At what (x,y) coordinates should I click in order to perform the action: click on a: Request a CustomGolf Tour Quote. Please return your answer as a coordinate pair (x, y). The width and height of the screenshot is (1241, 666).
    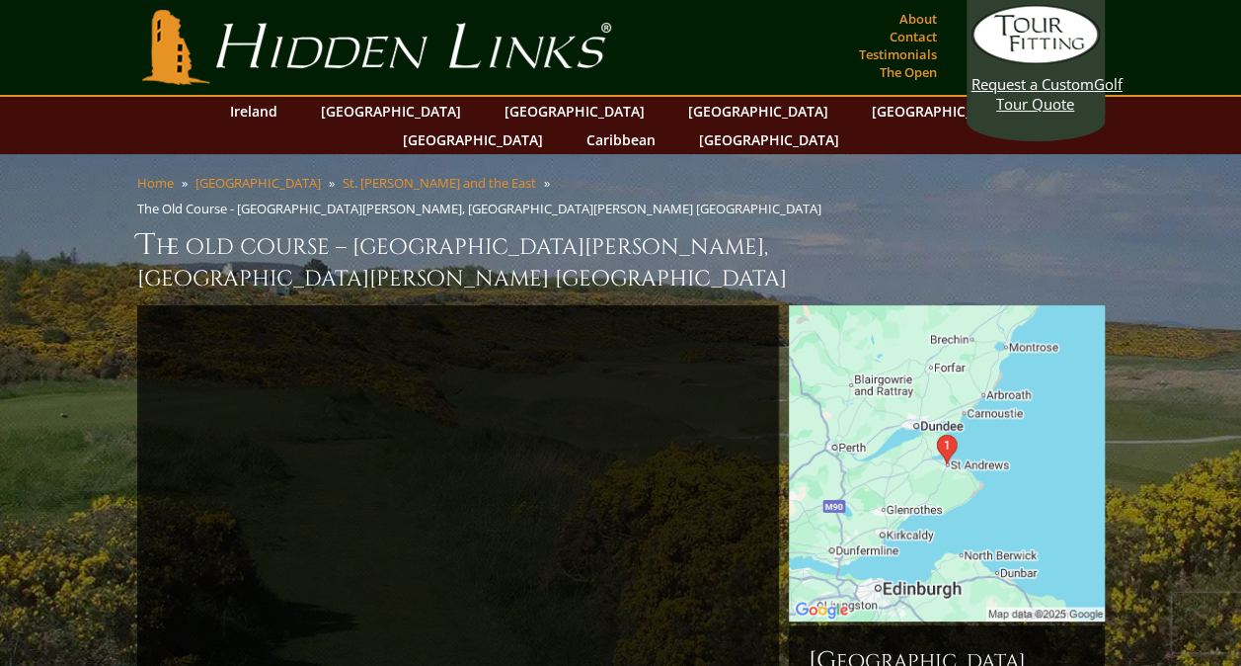
    Looking at the image, I should click on (1036, 59).